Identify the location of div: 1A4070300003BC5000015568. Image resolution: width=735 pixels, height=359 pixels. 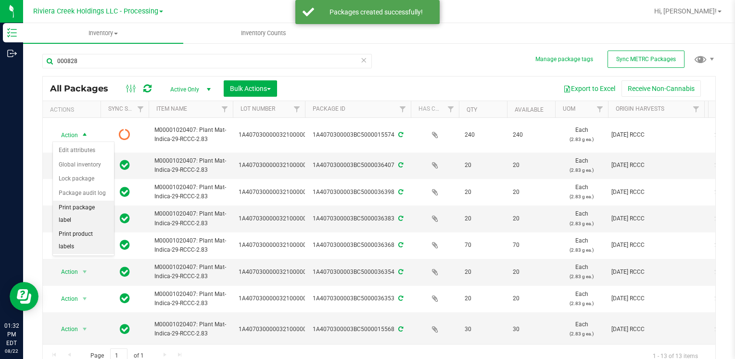
(358, 329).